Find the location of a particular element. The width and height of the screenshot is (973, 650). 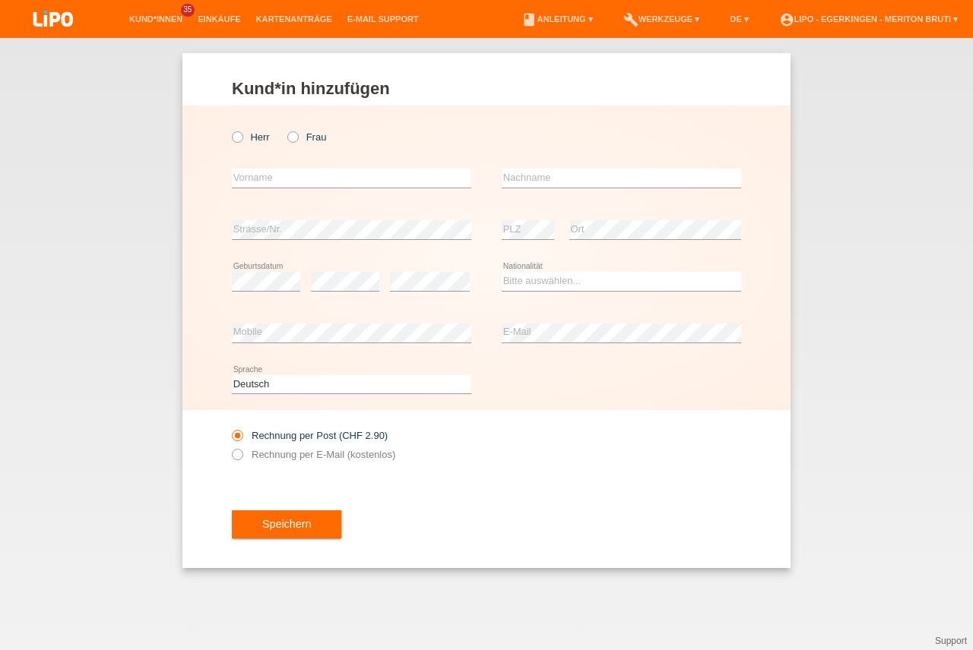

label: Herr is located at coordinates (251, 137).